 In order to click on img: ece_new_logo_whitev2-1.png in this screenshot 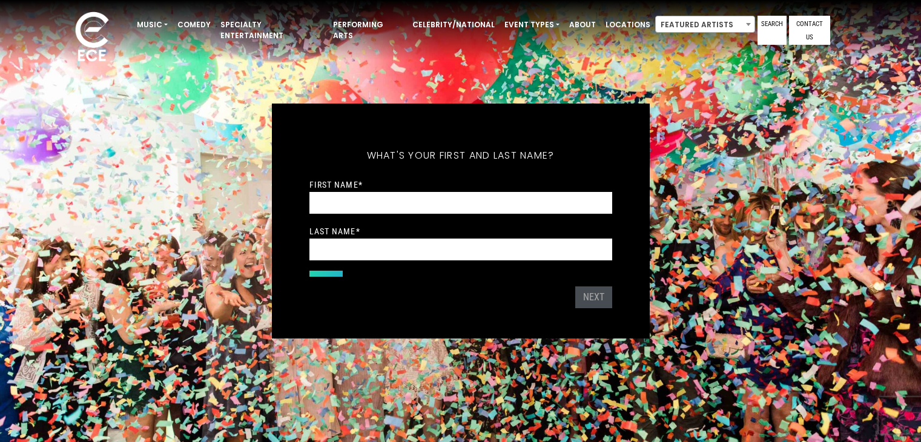, I will do `click(92, 38)`.